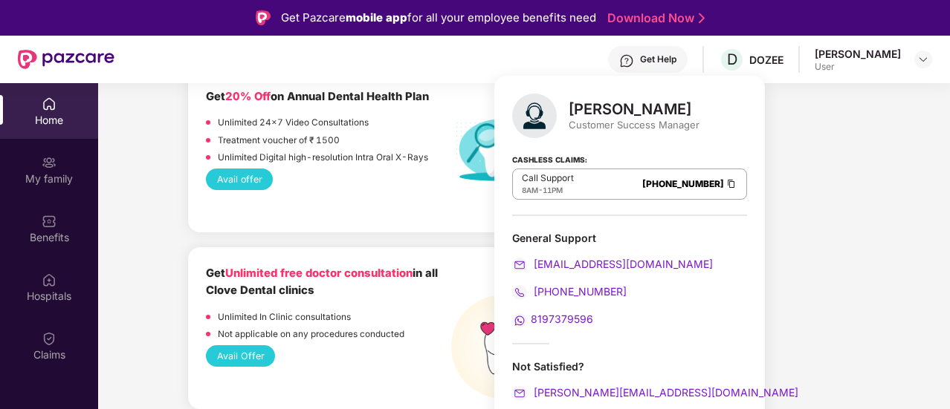 The width and height of the screenshot is (950, 409). What do you see at coordinates (49, 280) in the screenshot?
I see `img: svg+xml;base64,PHN2ZyBpZD0iSG9zcGl0YWxzIiB4bWxucz0iaHR0cDovL3d3dy53My5vcmcvMjAwMC9zdmciIHdpZHRoPS...` at bounding box center [49, 280].